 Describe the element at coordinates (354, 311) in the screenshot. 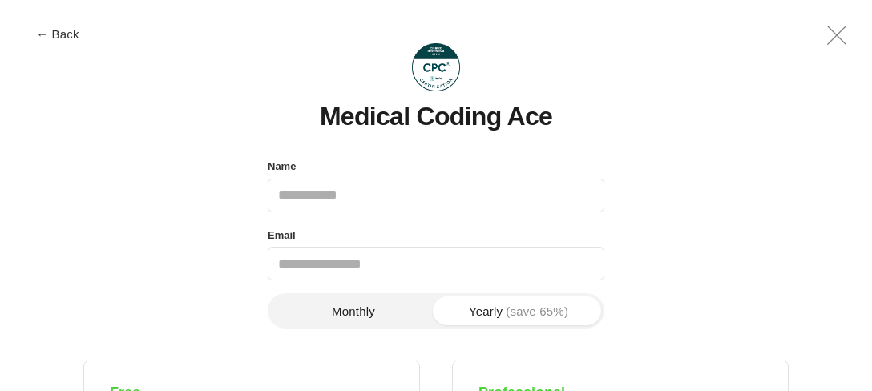

I see `button: Monthly` at that location.